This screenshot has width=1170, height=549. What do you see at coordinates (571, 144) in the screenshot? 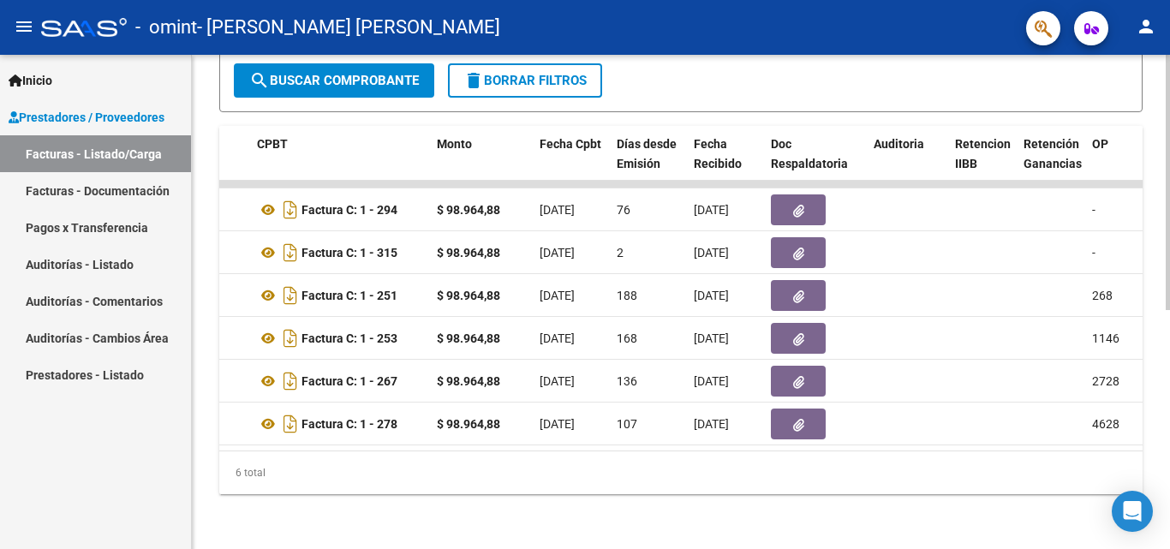
I see `span: Fecha Cpbt` at bounding box center [571, 144].